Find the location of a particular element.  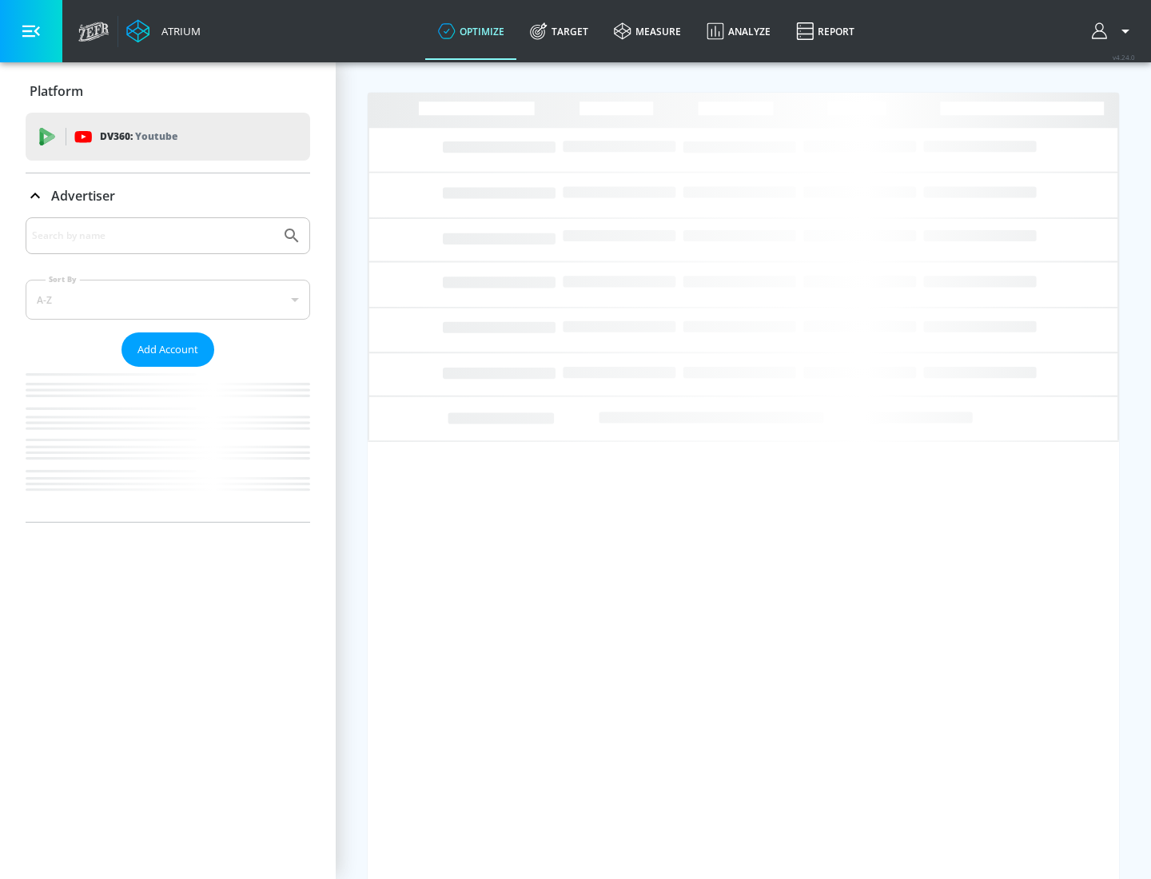

p: Platform is located at coordinates (56, 91).